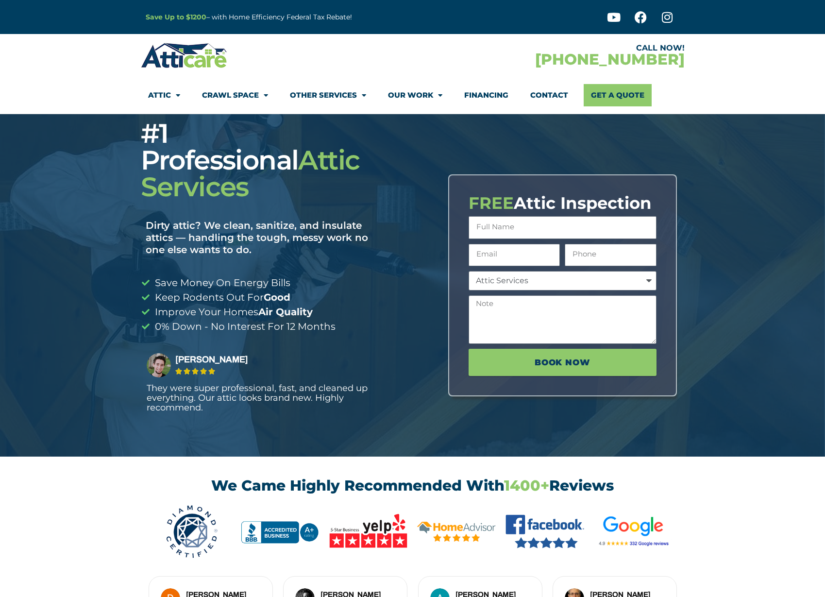  Describe the element at coordinates (164, 95) in the screenshot. I see `a: Attic` at that location.